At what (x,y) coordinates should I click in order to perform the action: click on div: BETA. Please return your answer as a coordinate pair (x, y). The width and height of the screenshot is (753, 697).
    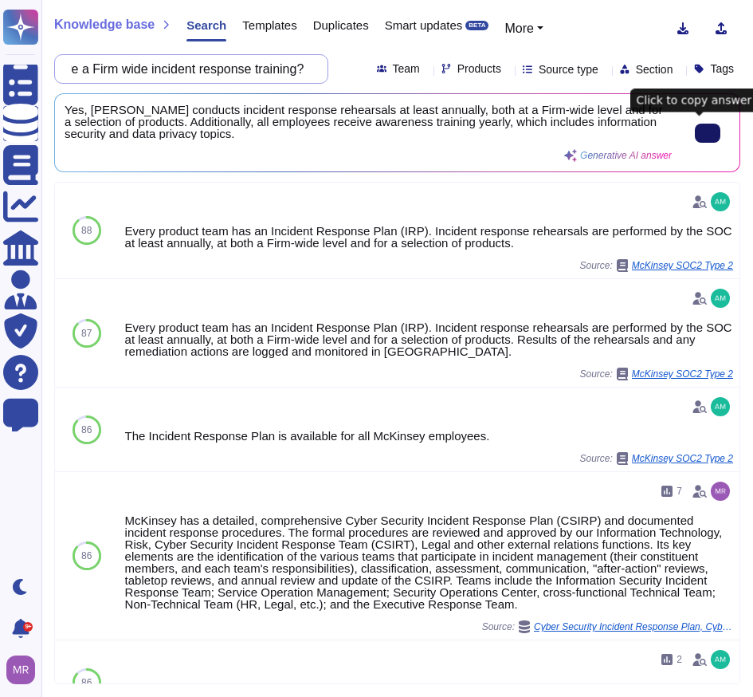
    Looking at the image, I should click on (477, 26).